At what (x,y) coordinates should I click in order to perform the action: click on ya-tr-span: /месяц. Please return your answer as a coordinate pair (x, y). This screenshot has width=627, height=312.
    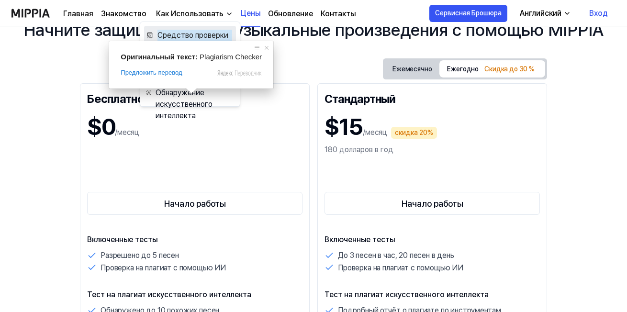
    Looking at the image, I should click on (127, 132).